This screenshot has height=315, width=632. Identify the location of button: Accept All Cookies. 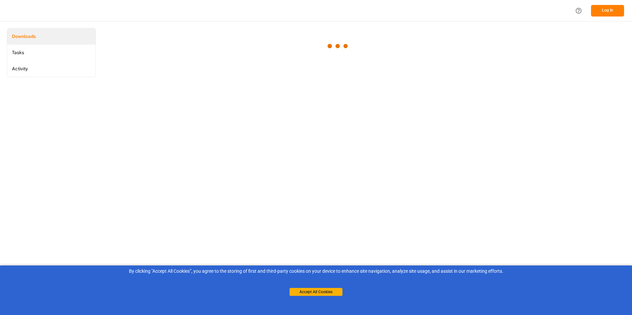
(316, 292).